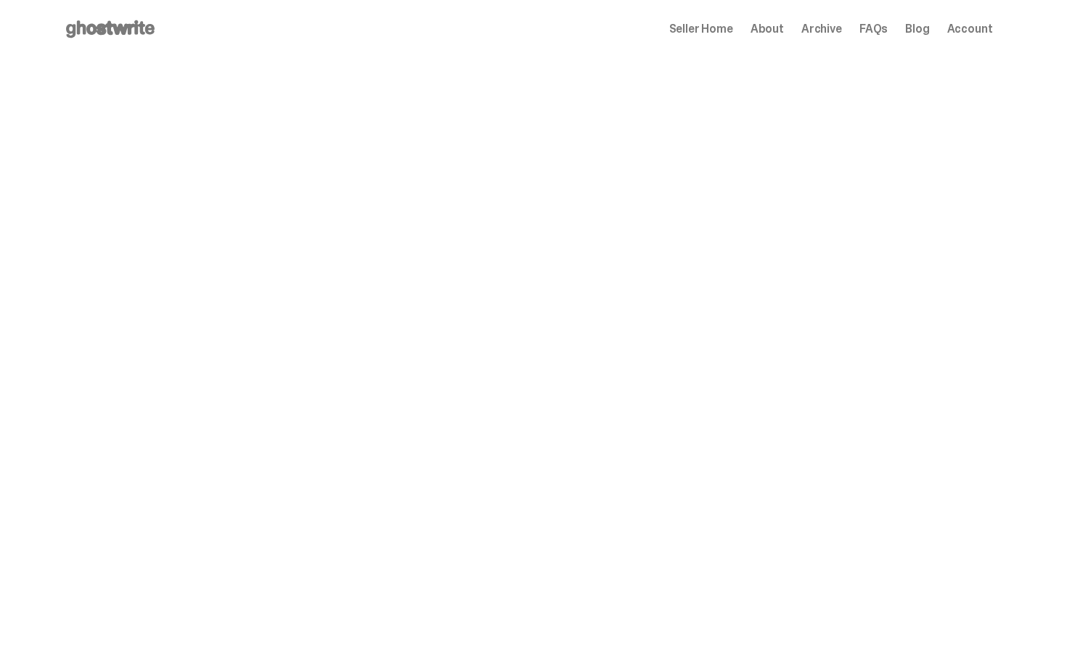 The width and height of the screenshot is (1067, 668). What do you see at coordinates (873, 29) in the screenshot?
I see `span: FAQs` at bounding box center [873, 29].